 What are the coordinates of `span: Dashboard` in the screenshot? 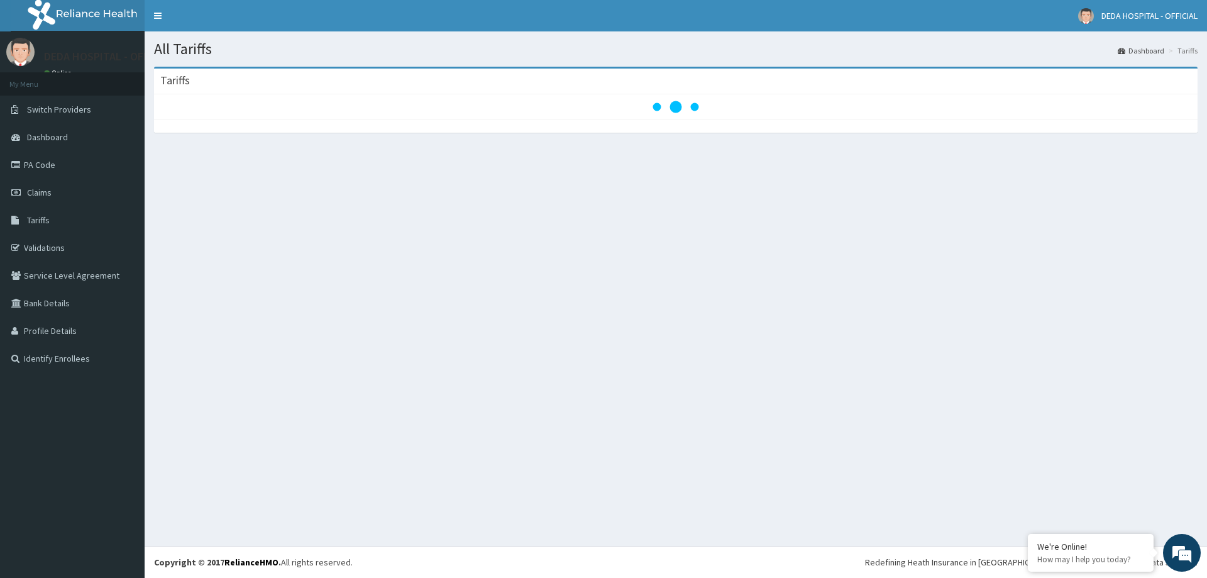 It's located at (47, 137).